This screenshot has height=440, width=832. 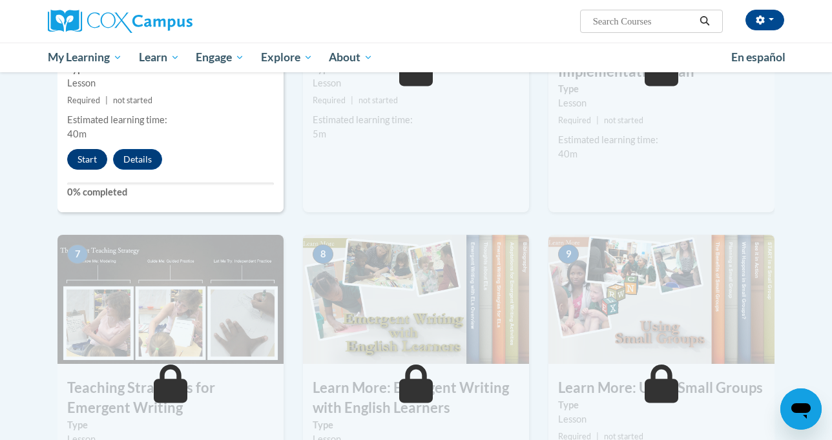 I want to click on a: Engage, so click(x=220, y=57).